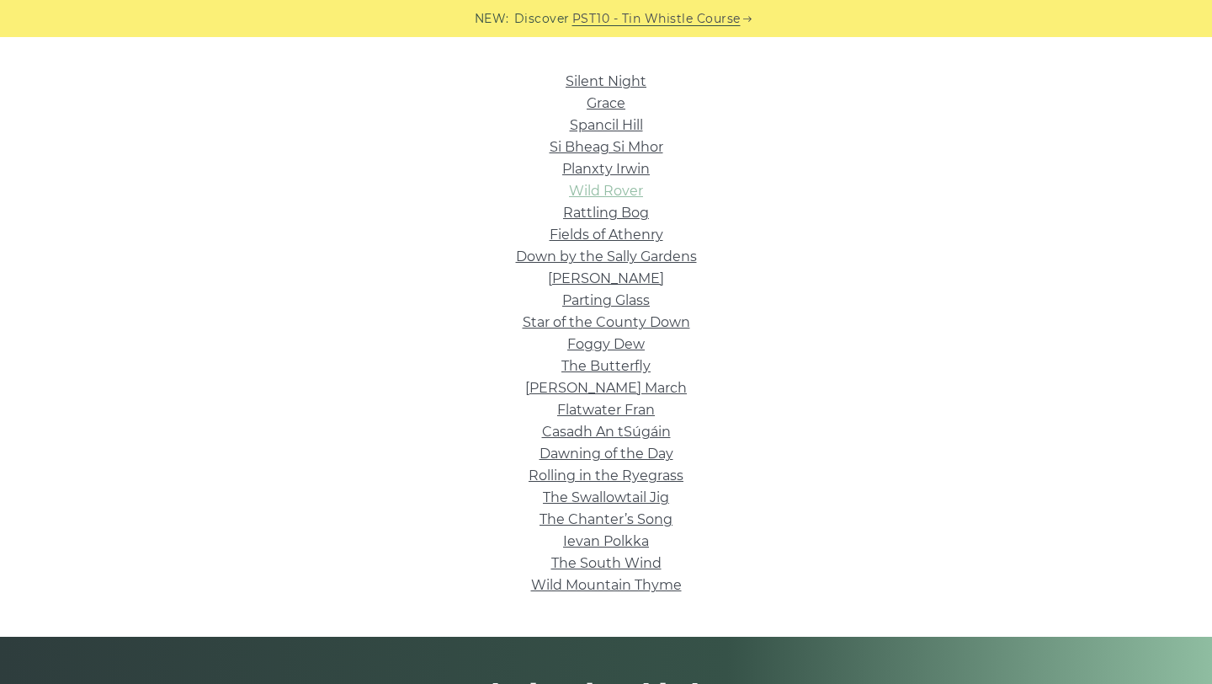 This screenshot has width=1212, height=684. What do you see at coordinates (492, 19) in the screenshot?
I see `span: NEW:` at bounding box center [492, 19].